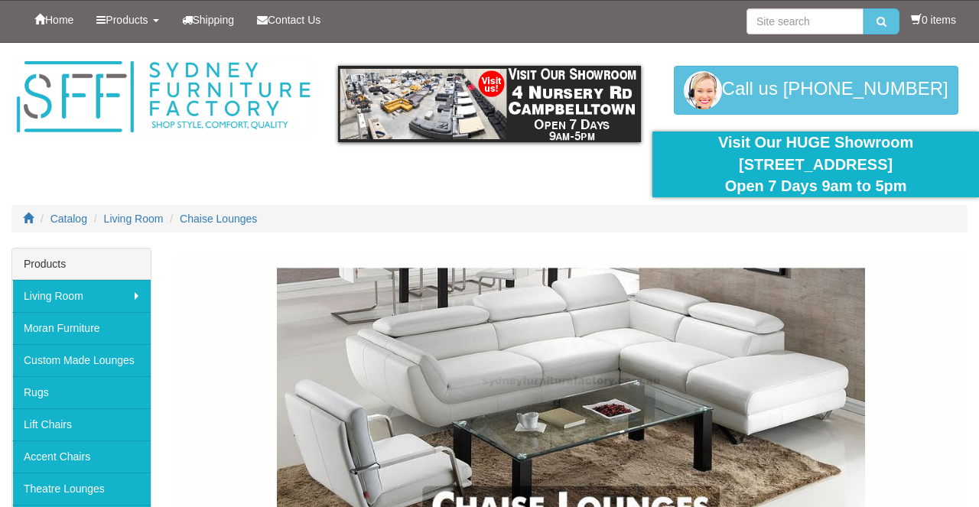 This screenshot has height=507, width=979. Describe the element at coordinates (81, 392) in the screenshot. I see `a: Rugs` at that location.